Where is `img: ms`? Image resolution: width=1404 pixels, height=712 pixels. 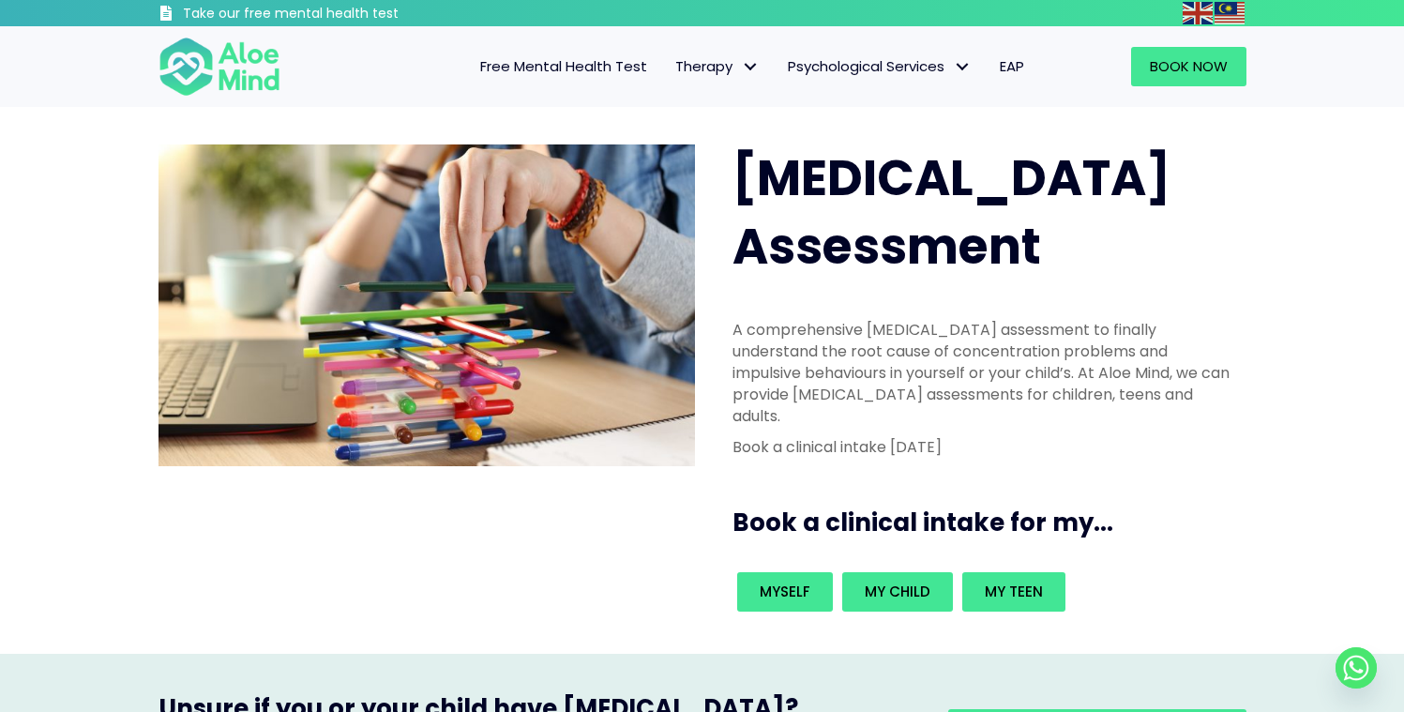
img: ms is located at coordinates (1230, 13).